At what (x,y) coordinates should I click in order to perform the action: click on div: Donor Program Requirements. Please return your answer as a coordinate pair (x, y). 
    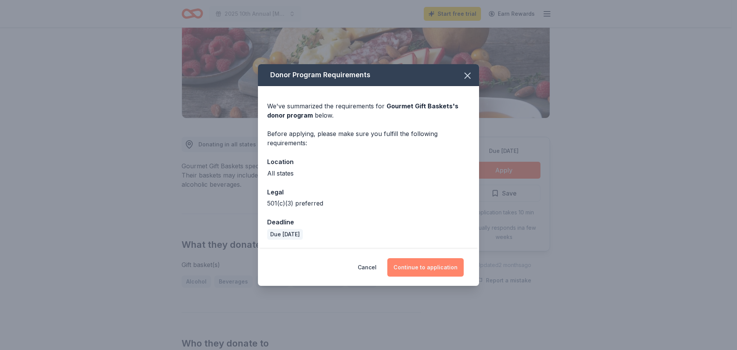
    Looking at the image, I should click on (369, 75).